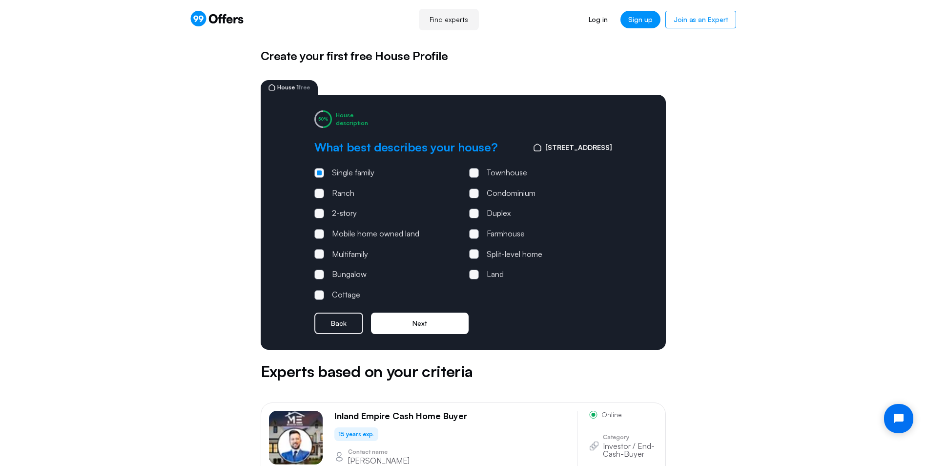 This screenshot has height=466, width=926. I want to click on div: Duplex, so click(498, 213).